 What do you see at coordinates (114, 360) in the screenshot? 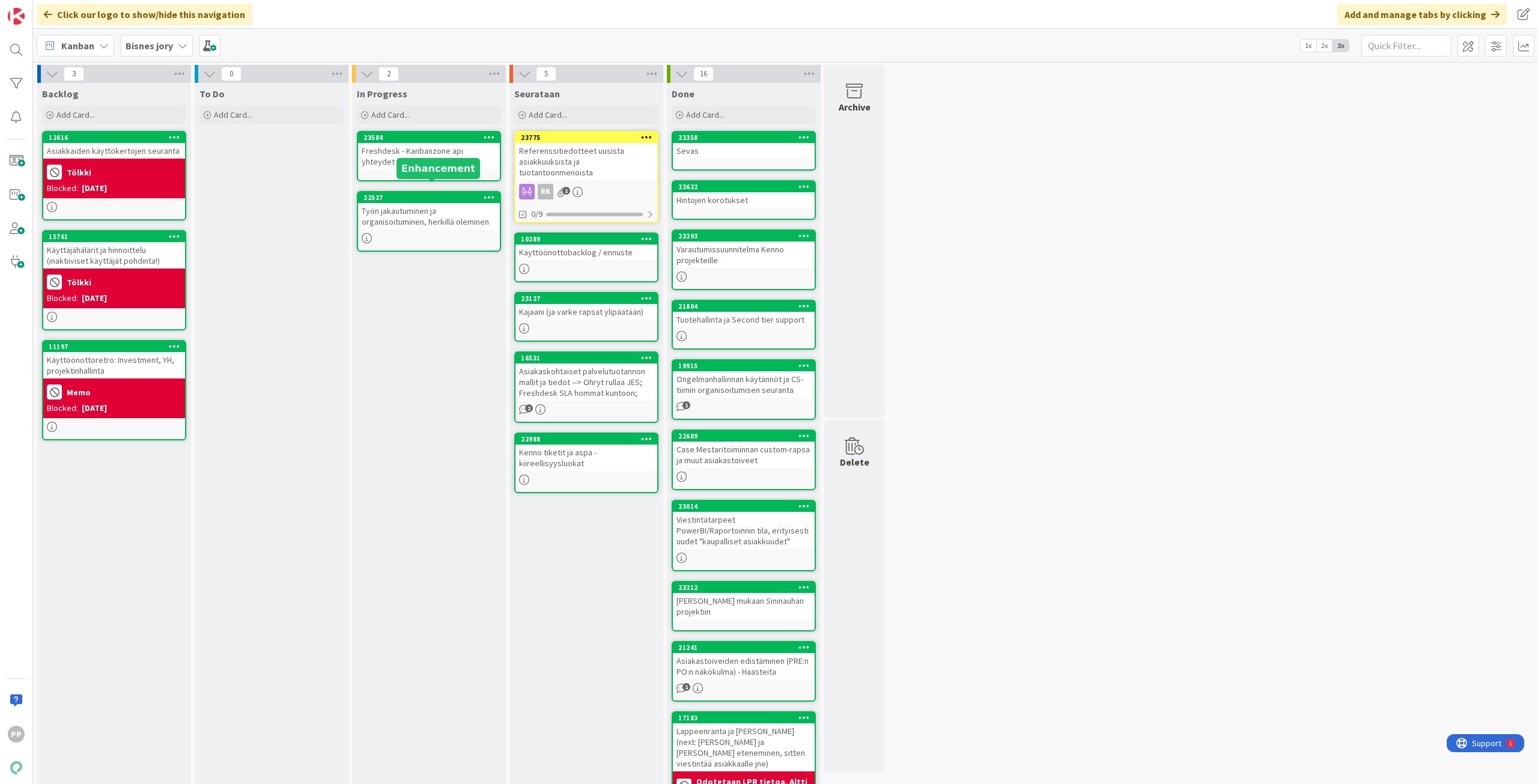
I see `div: 11197Käyttöönottoretro: Investment, YH, projektinhallinta` at bounding box center [114, 360].